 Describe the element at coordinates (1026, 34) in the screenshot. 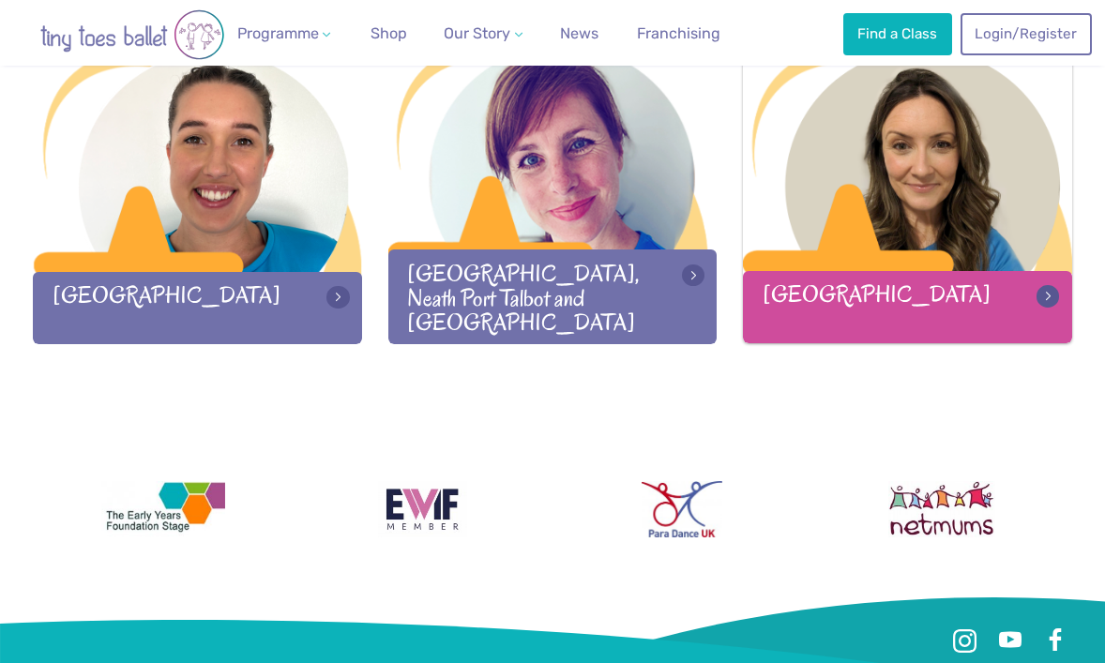

I see `a: Login/Register` at that location.